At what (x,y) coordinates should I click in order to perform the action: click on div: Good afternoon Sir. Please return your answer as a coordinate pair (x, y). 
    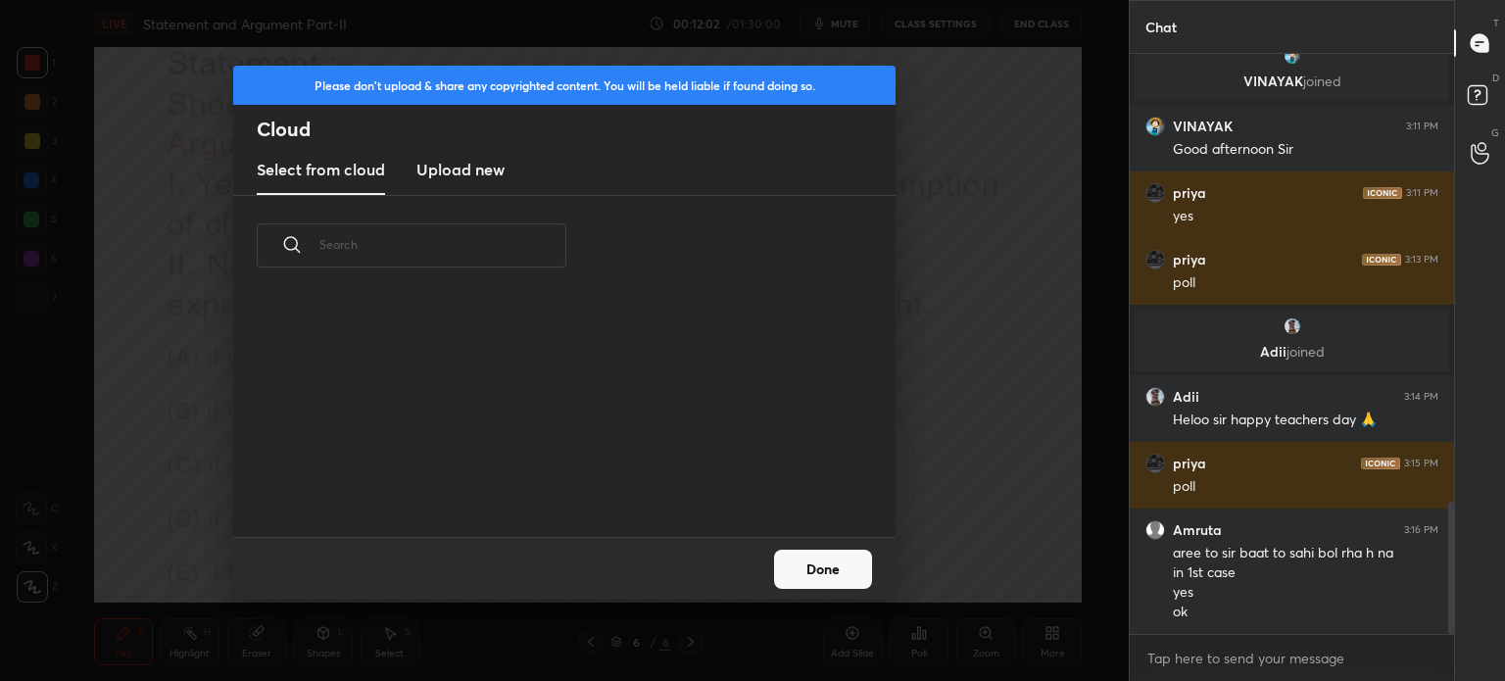
    Looking at the image, I should click on (1305, 150).